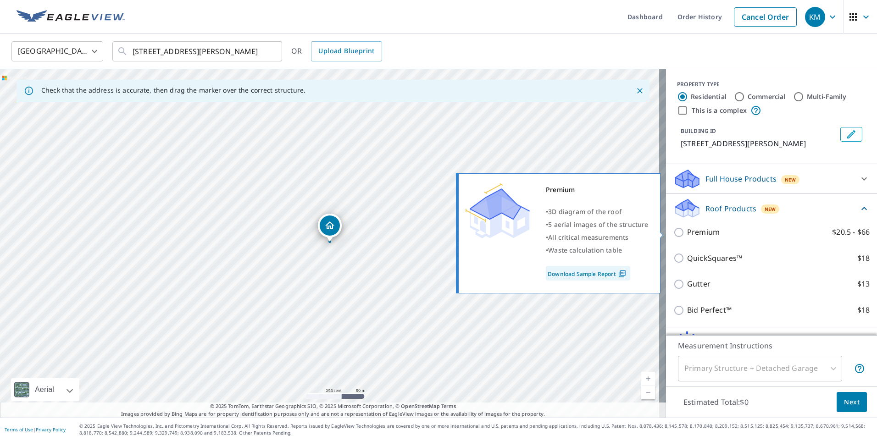  What do you see at coordinates (476, 430) in the screenshot?
I see `p: © 2025 Eagle View Technologies, Inc. and Pictometry International Corp. All Rights Reserved. Repo...` at bounding box center [476, 430].